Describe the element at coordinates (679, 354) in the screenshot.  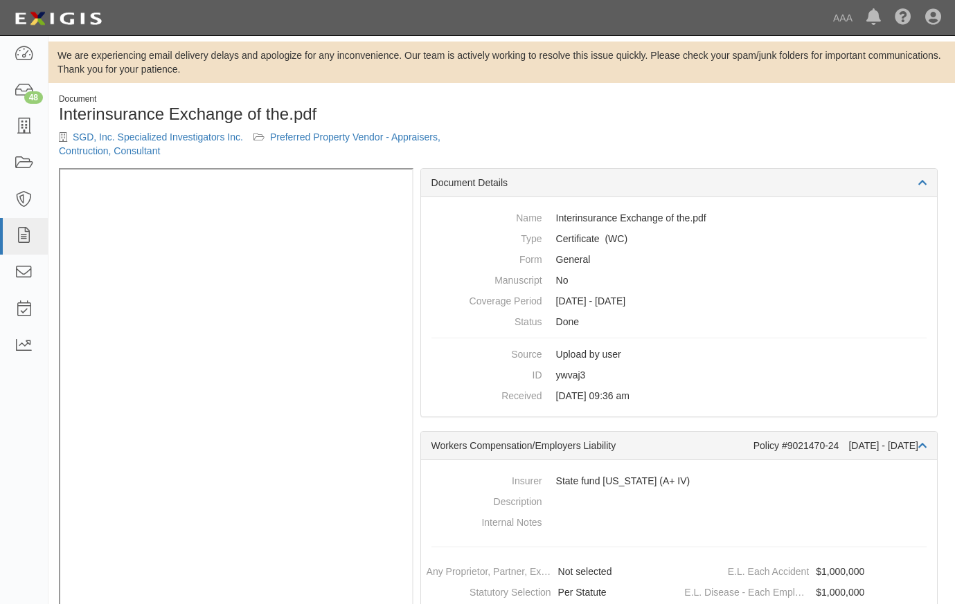
I see `dd: Upload by user` at that location.